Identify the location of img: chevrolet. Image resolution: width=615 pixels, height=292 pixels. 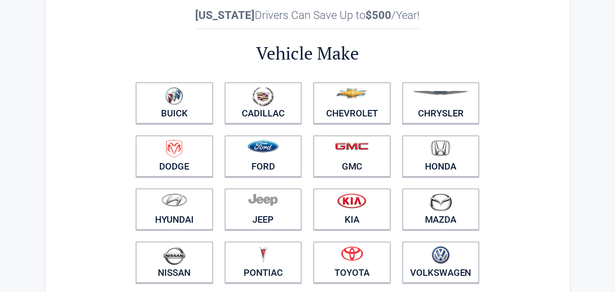
(352, 93).